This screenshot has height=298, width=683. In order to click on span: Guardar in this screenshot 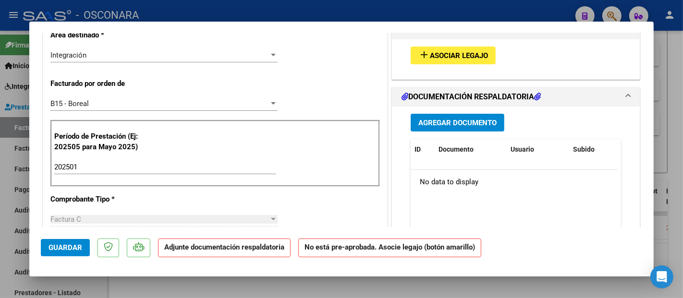, I will do `click(65, 248)`.